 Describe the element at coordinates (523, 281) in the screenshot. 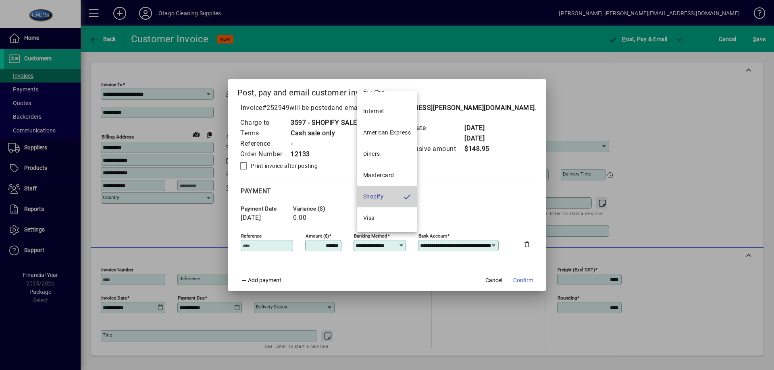

I see `span: Confirm` at that location.